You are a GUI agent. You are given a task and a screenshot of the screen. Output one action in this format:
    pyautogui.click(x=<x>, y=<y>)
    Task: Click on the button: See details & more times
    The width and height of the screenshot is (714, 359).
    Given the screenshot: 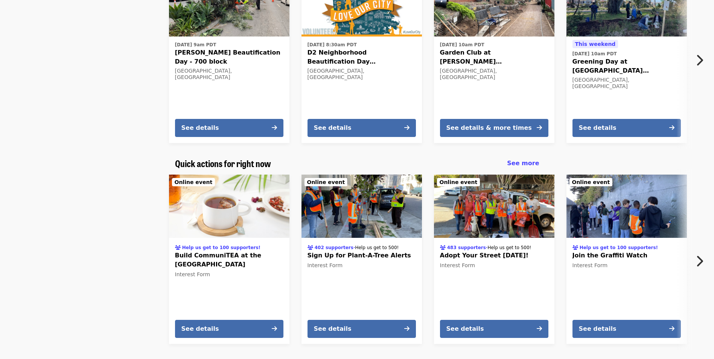 What is the action you would take?
    pyautogui.click(x=494, y=128)
    